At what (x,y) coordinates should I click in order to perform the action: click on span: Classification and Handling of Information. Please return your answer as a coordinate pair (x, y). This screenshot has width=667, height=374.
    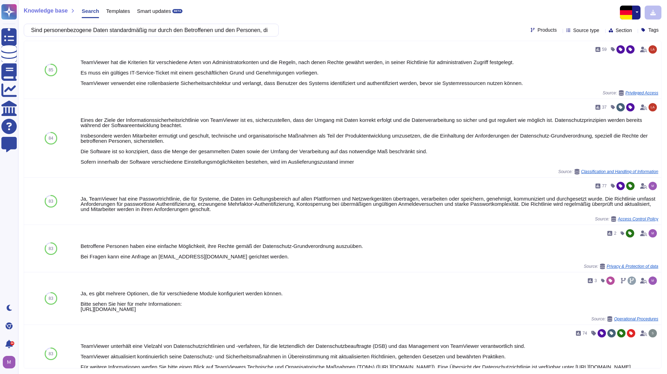
    Looking at the image, I should click on (619, 172).